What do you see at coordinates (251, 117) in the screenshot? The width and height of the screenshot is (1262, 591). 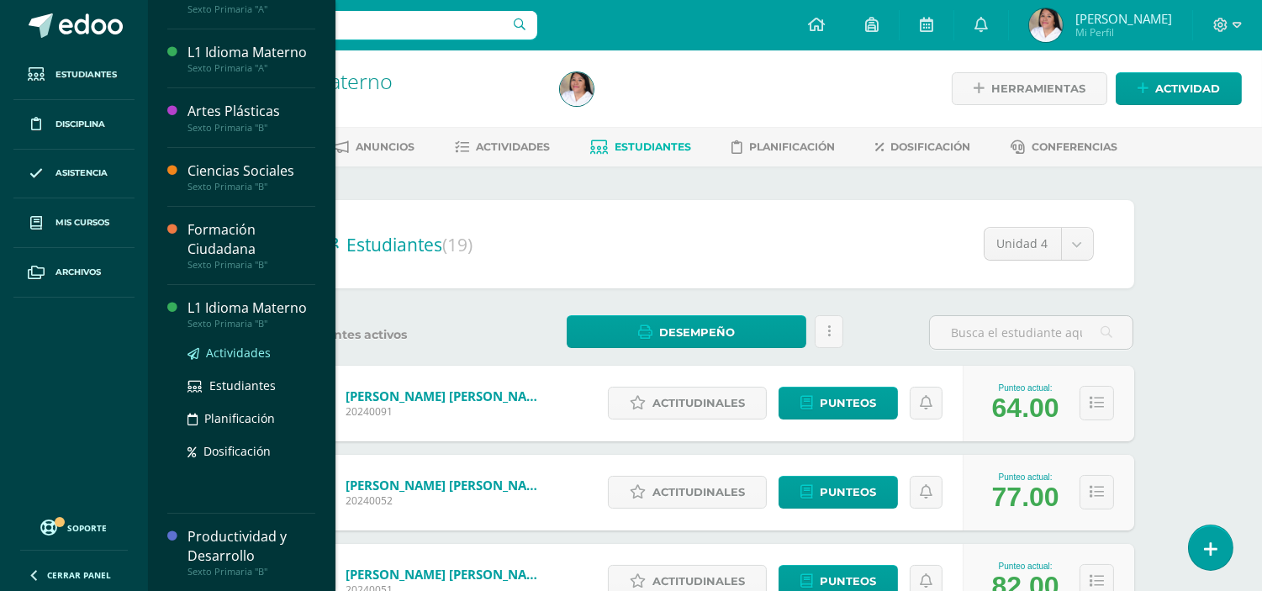 I see `a: Artes PlásticasSexto Primaria "B"` at bounding box center [251, 117].